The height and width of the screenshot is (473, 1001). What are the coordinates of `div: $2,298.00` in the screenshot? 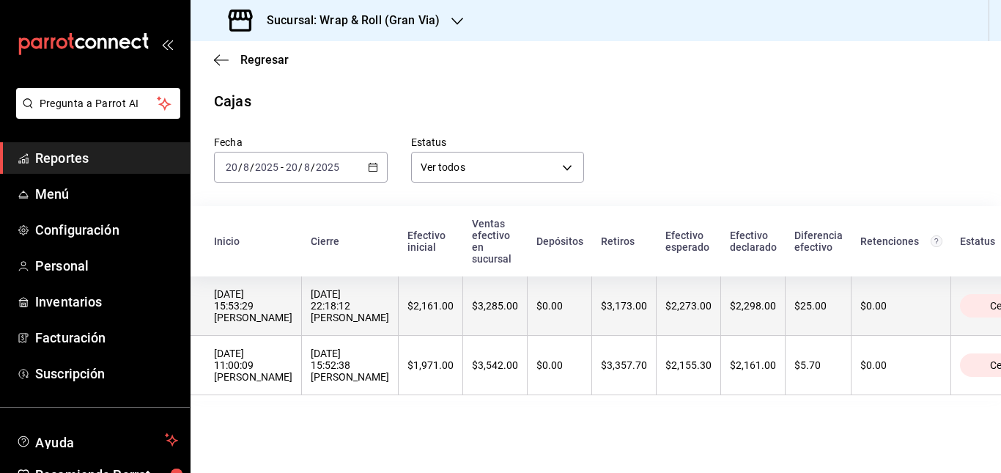 It's located at (753, 306).